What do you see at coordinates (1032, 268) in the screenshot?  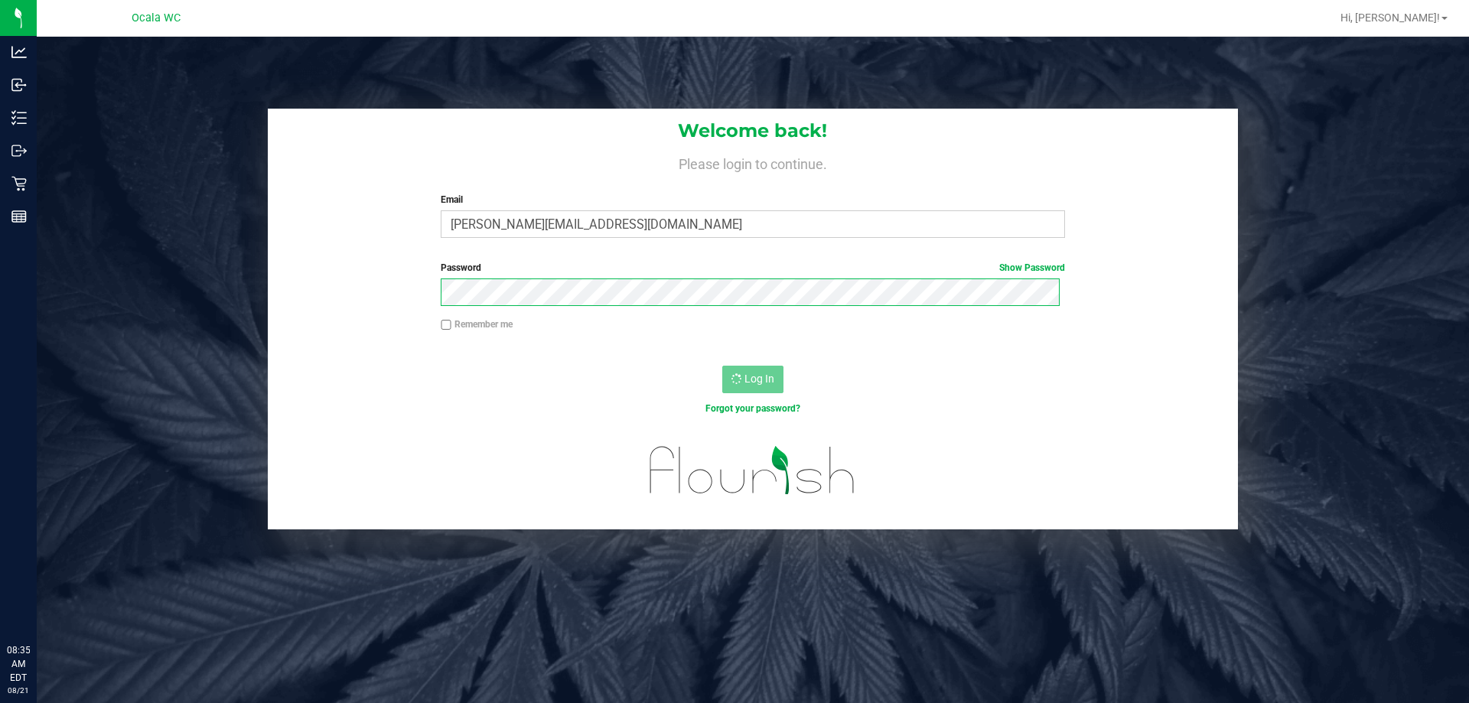 I see `a: Show Password` at bounding box center [1032, 268].